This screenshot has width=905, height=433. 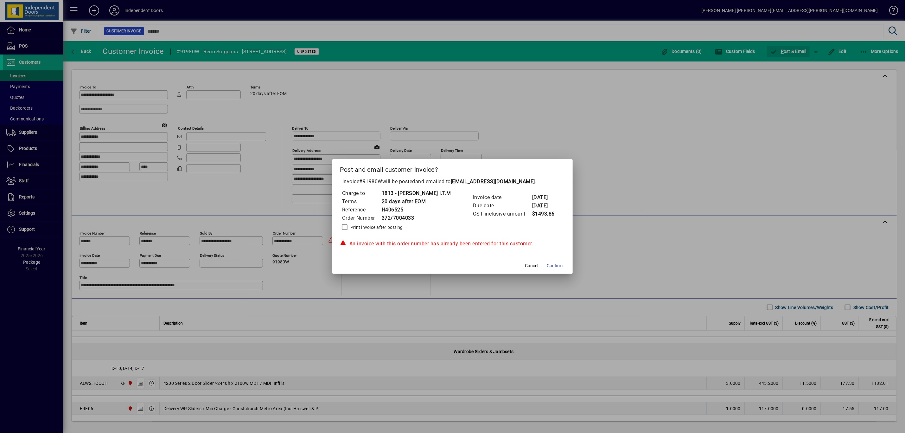 I want to click on td: 20 days after EOM, so click(x=416, y=202).